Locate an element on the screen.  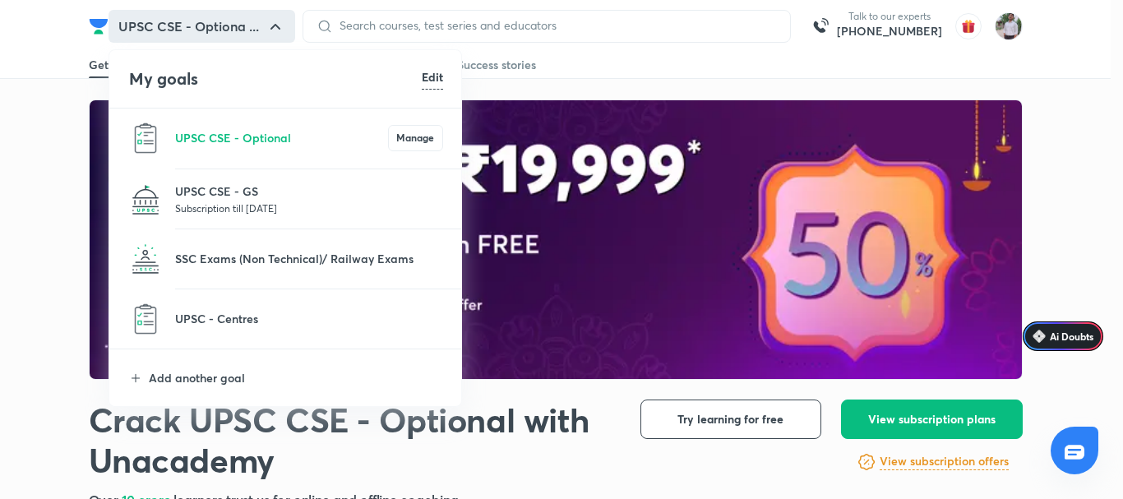
p: SSC Exams (Non Technical)/ Railway Exams is located at coordinates (309, 258).